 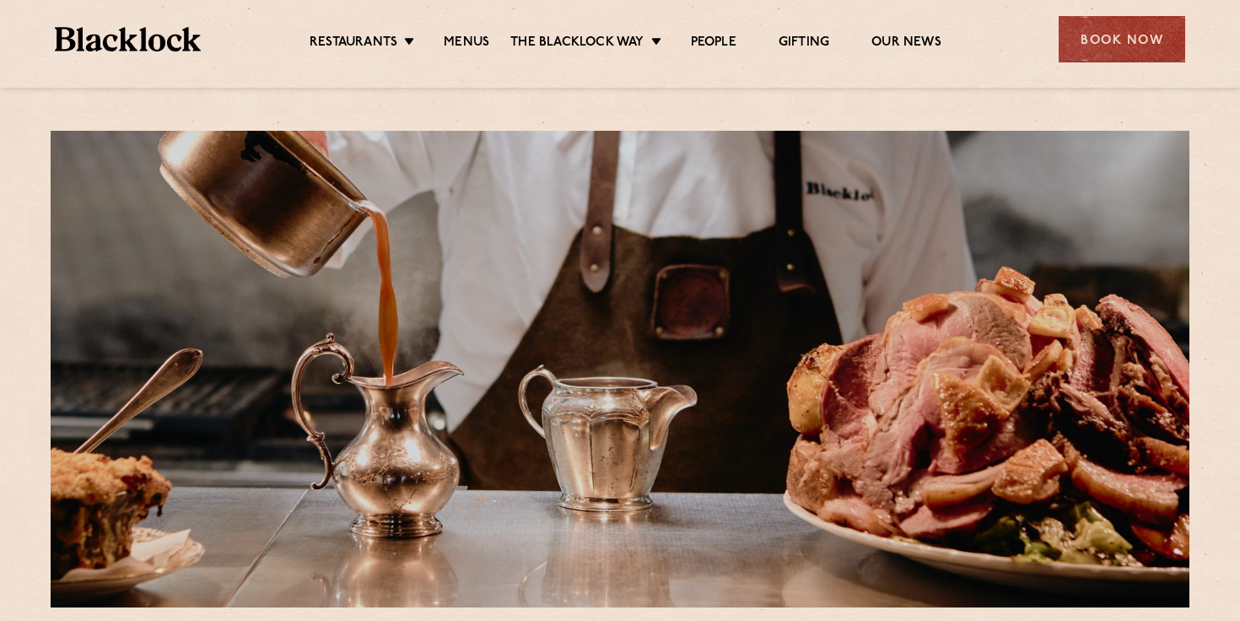 I want to click on a: Restaurants, so click(x=354, y=44).